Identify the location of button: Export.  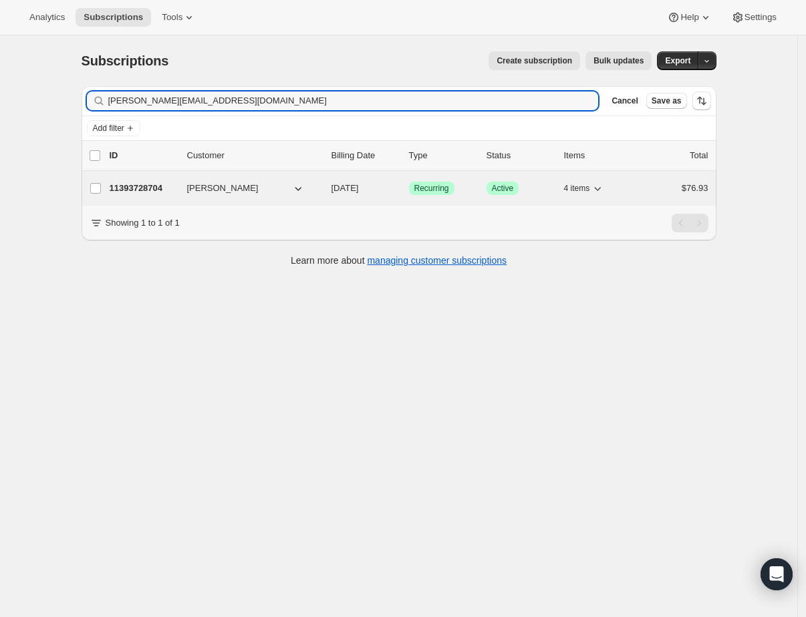
(677, 61).